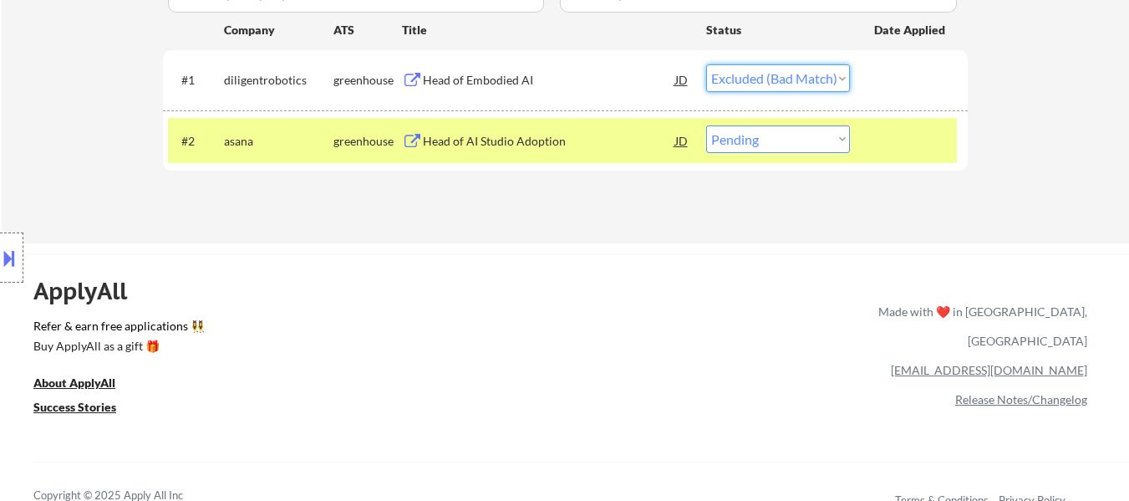 The width and height of the screenshot is (1129, 501). Describe the element at coordinates (278, 80) in the screenshot. I see `div: diligentrobotics` at that location.